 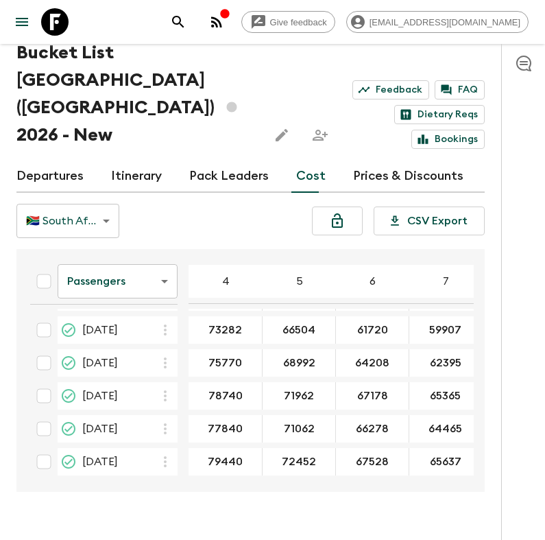 What do you see at coordinates (68, 221) in the screenshot?
I see `div: 🇿🇦 South African Rand (ZAR)` at bounding box center [68, 221].